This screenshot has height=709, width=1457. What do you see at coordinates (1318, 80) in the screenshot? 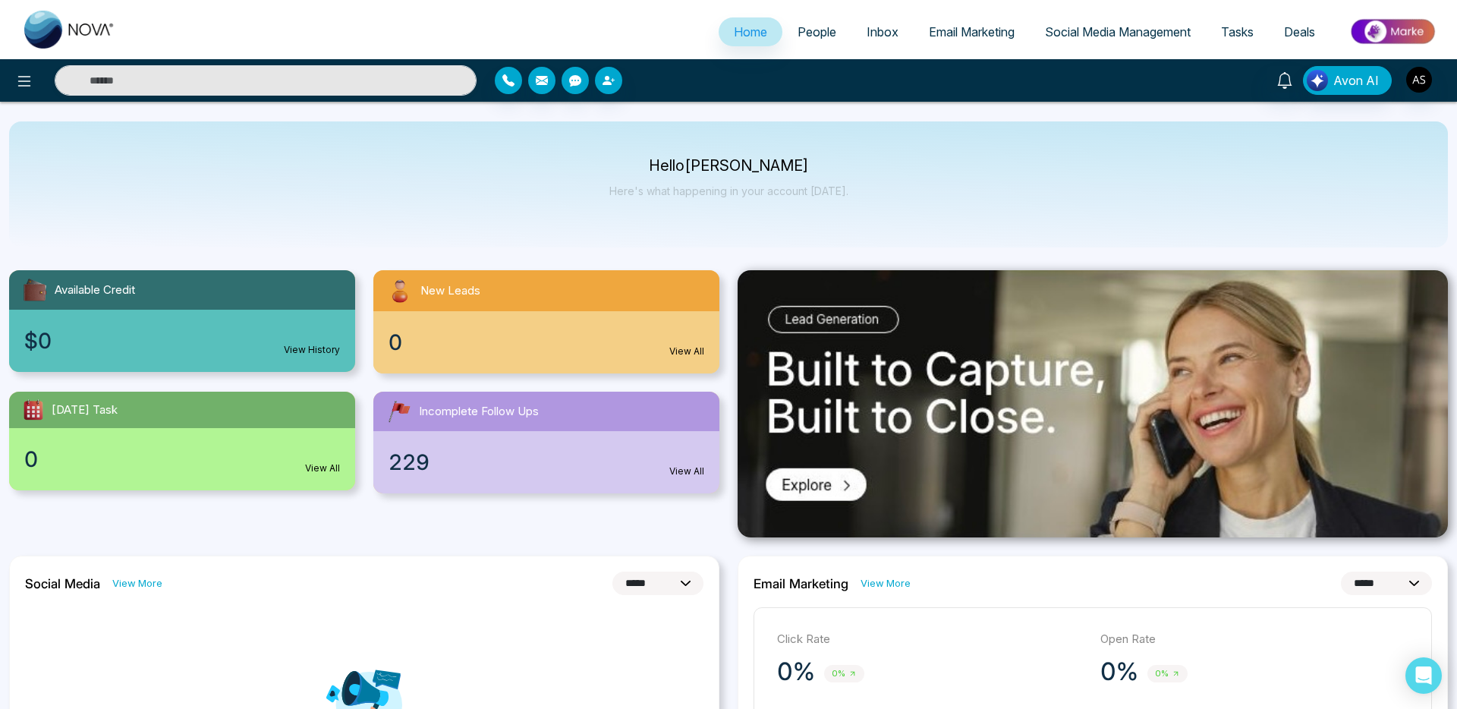
I see `img: Lead Flow` at bounding box center [1318, 80].